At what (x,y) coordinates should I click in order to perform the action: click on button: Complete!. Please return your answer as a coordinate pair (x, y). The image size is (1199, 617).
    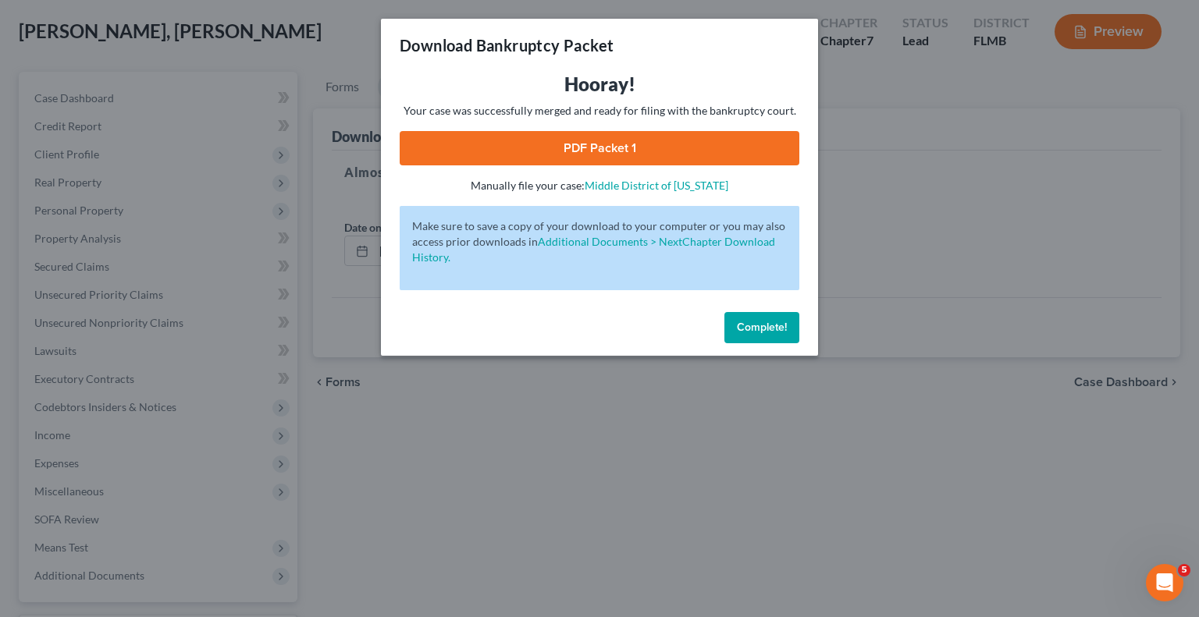
    Looking at the image, I should click on (762, 328).